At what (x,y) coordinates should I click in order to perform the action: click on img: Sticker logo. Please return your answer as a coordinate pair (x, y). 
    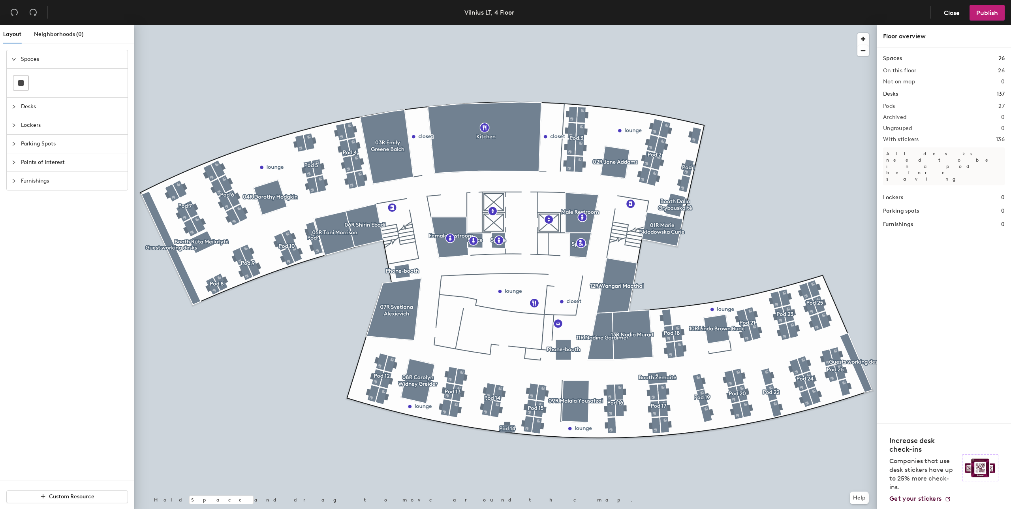
    Looking at the image, I should click on (981, 468).